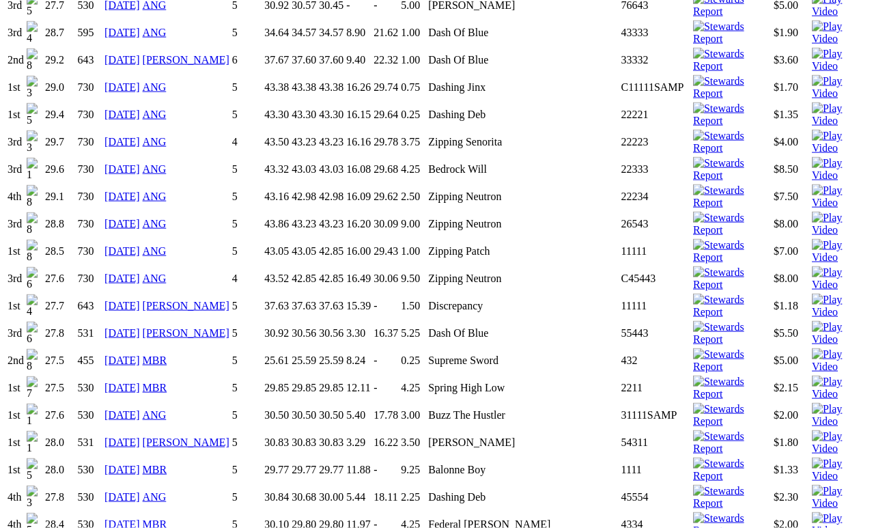  What do you see at coordinates (413, 60) in the screenshot?
I see `td: 1.00` at bounding box center [413, 60].